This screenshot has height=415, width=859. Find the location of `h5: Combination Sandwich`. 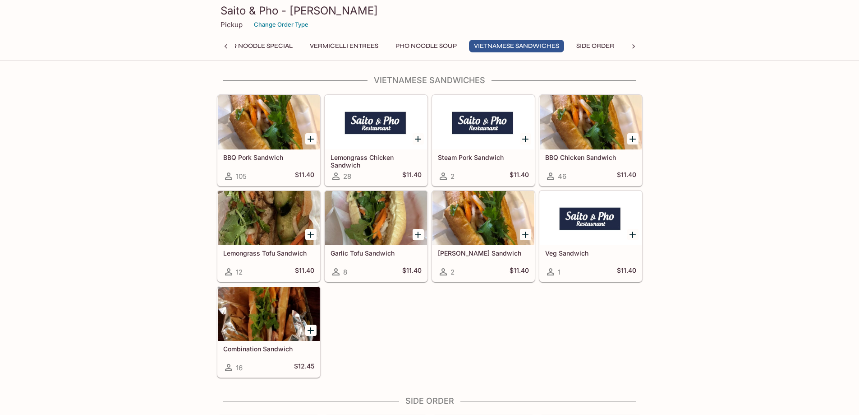

h5: Combination Sandwich is located at coordinates (269, 348).